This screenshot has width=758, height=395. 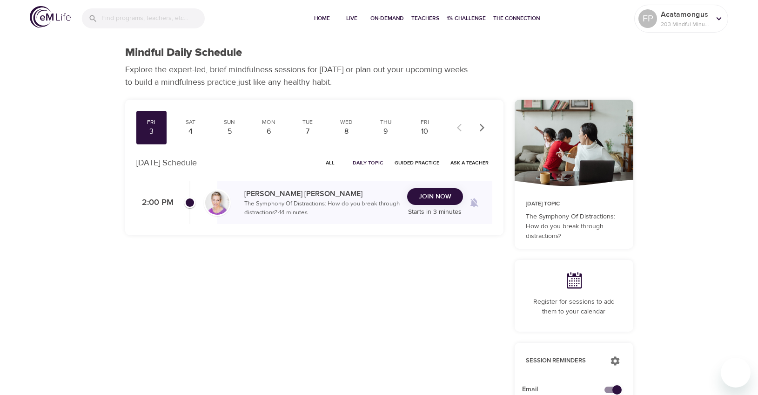 What do you see at coordinates (425, 18) in the screenshot?
I see `span: Teachers` at bounding box center [425, 18].